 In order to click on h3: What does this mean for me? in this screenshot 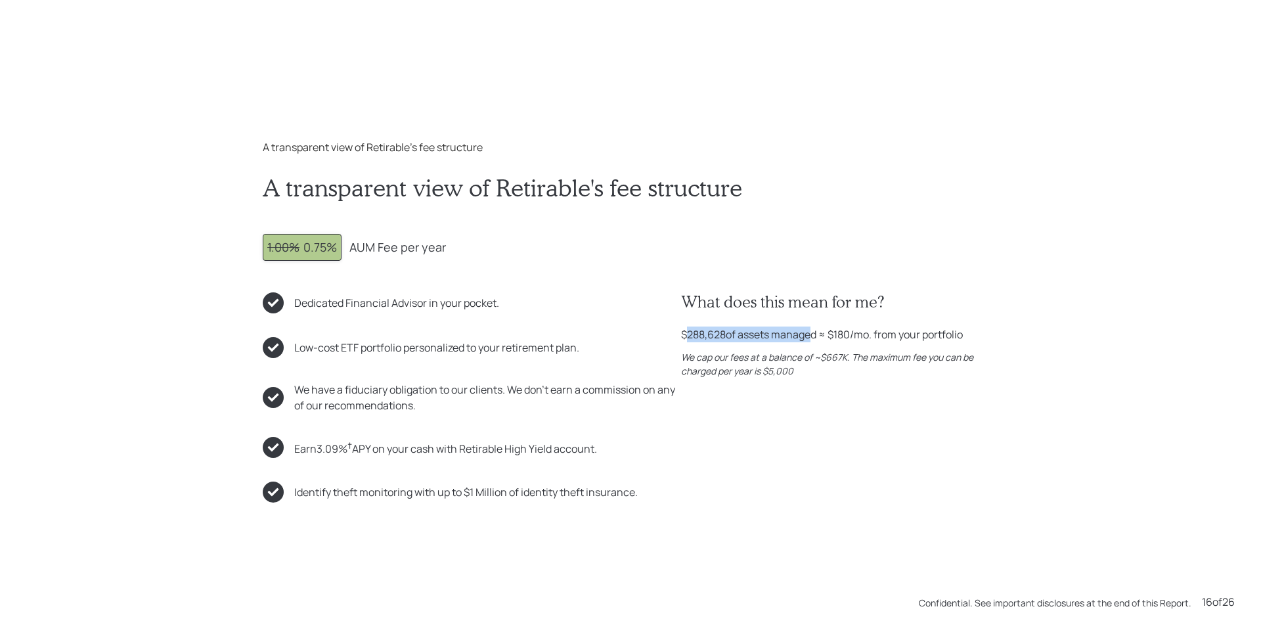, I will do `click(840, 302)`.